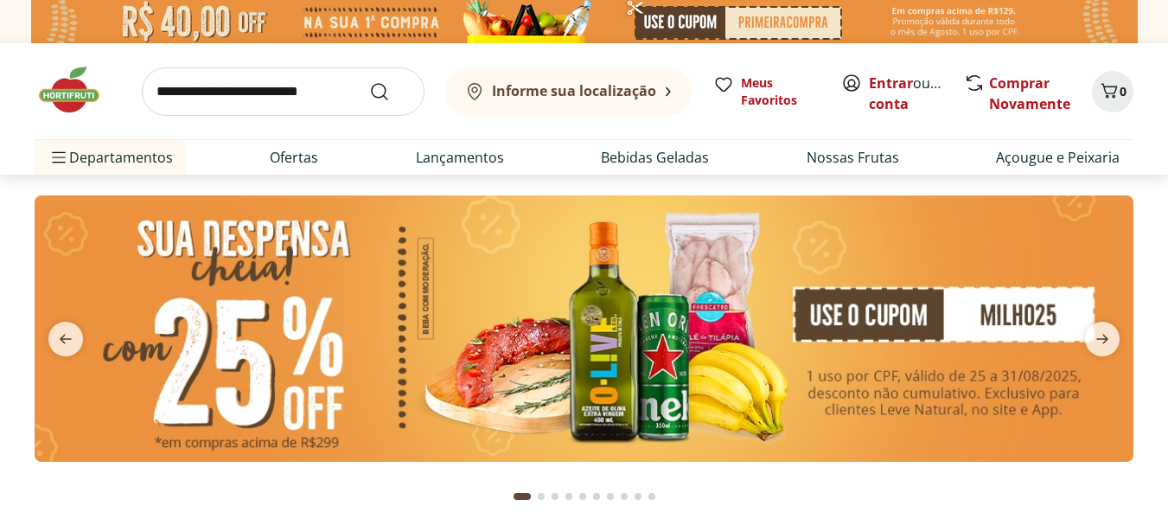  I want to click on a: Comprar Novamente, so click(1029, 93).